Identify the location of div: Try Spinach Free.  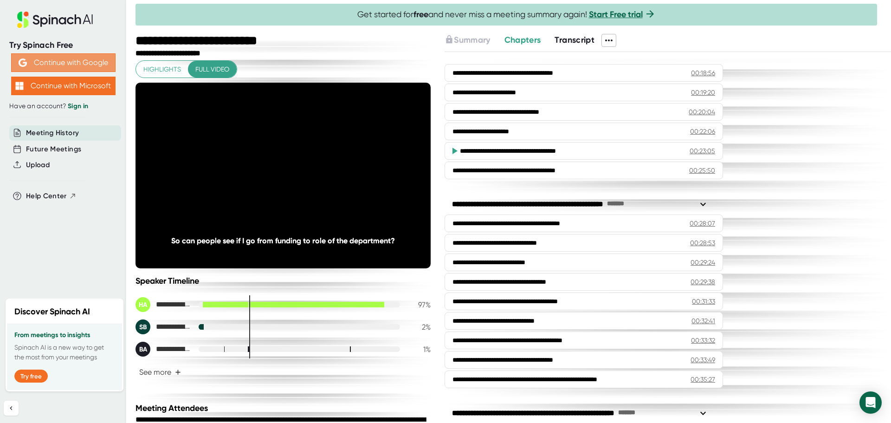
(63, 45).